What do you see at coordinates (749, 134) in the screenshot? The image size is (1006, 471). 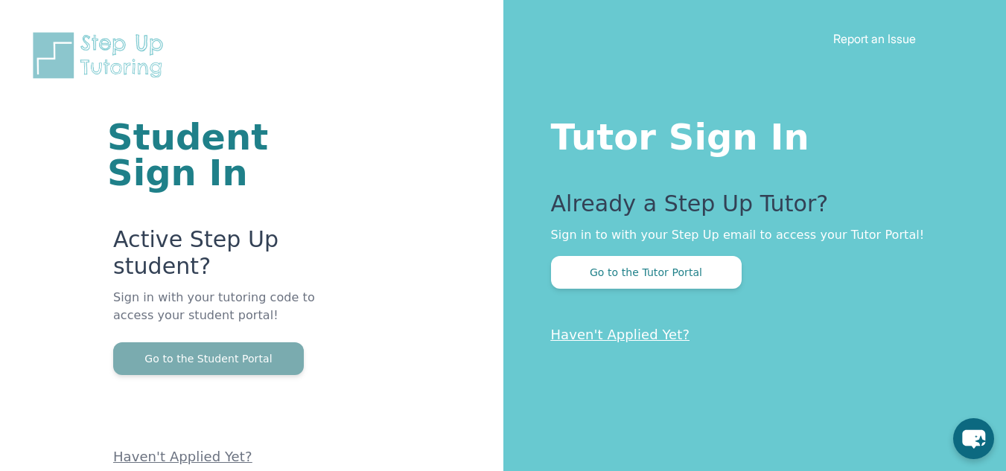 I see `h1: Tutor Sign In` at bounding box center [749, 134].